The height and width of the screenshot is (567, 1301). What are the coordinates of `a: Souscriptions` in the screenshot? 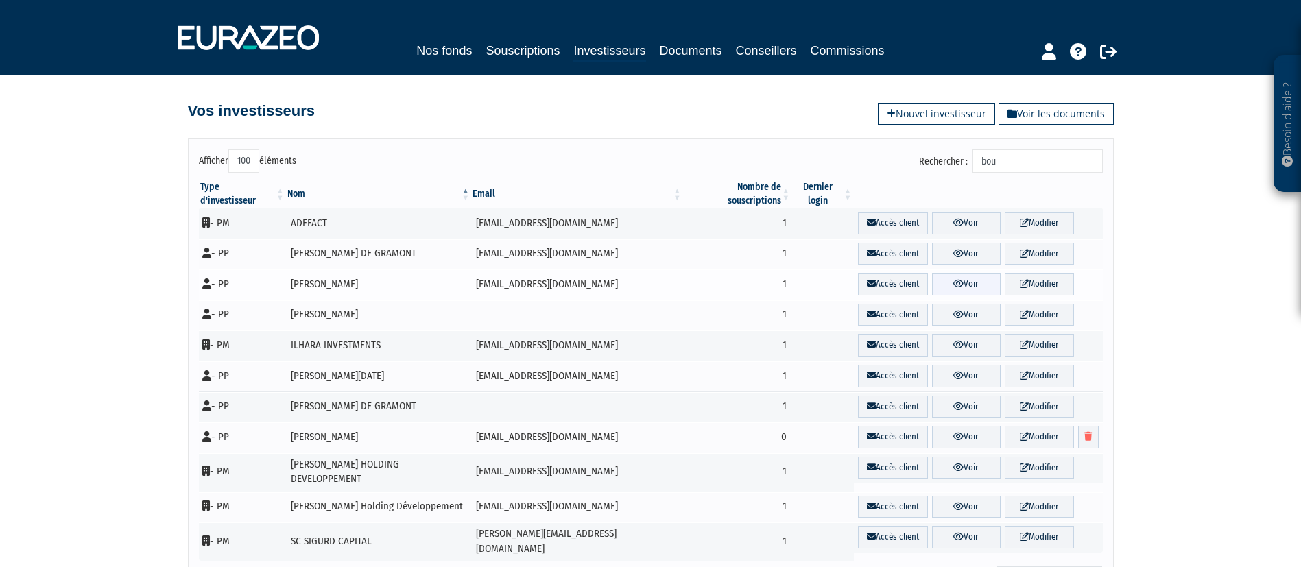 It's located at (522, 51).